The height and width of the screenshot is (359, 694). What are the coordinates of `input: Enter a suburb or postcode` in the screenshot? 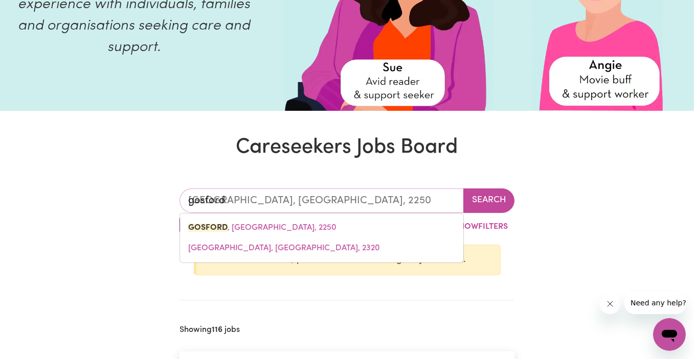 It's located at (321, 201).